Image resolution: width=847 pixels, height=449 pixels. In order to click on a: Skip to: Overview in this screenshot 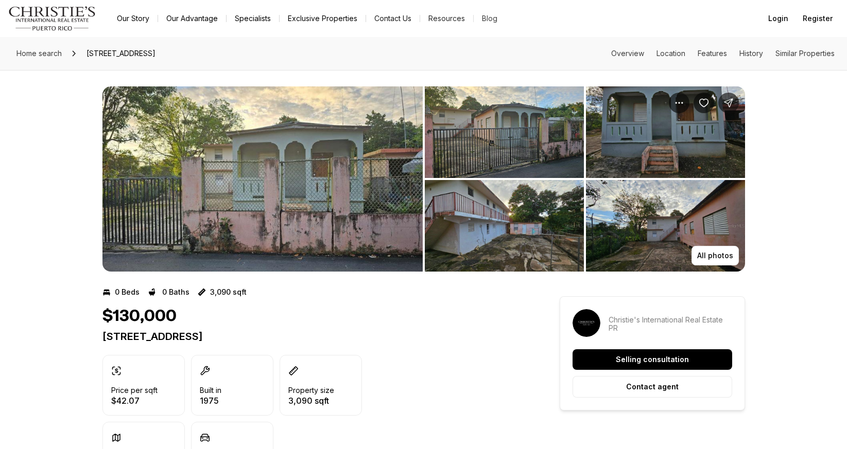, I will do `click(627, 53)`.